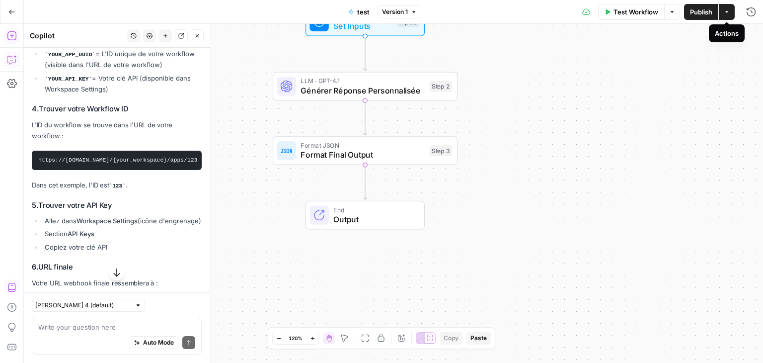 The width and height of the screenshot is (763, 363). Describe the element at coordinates (451, 338) in the screenshot. I see `span: Copy` at that location.